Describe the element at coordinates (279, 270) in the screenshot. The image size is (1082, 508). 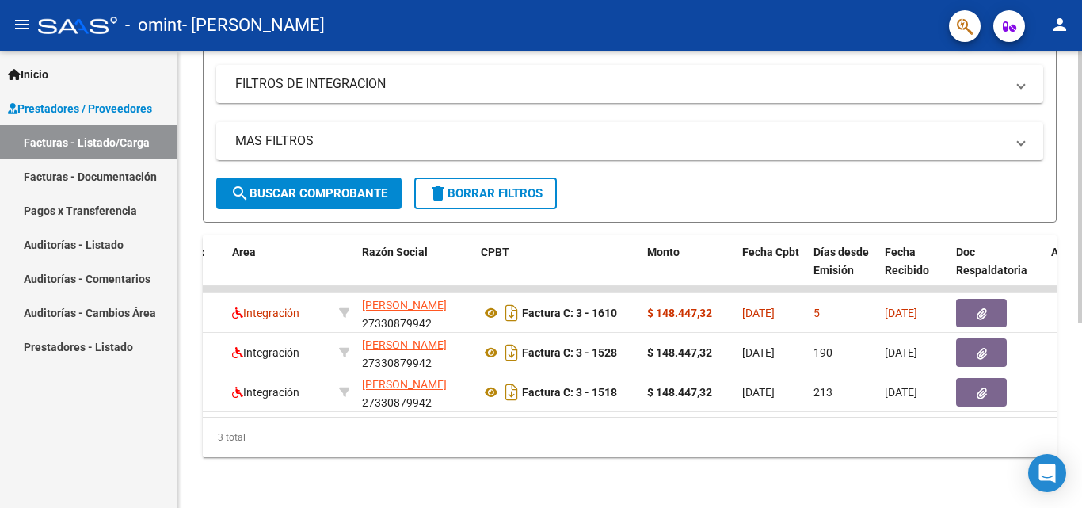
I see `datatable-header-cell: Area` at that location.